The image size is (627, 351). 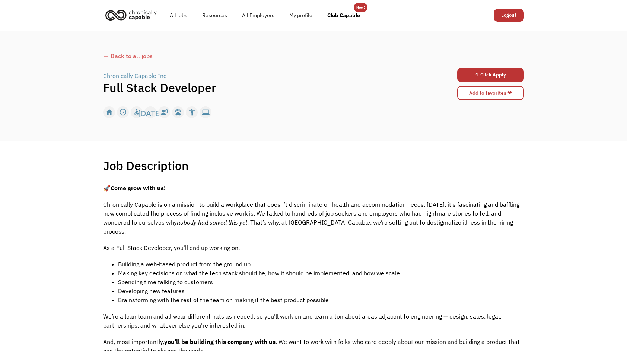 I want to click on li: Making key decisions on what the tech stack should be, how it should be implemented, and how we s..., so click(x=321, y=273).